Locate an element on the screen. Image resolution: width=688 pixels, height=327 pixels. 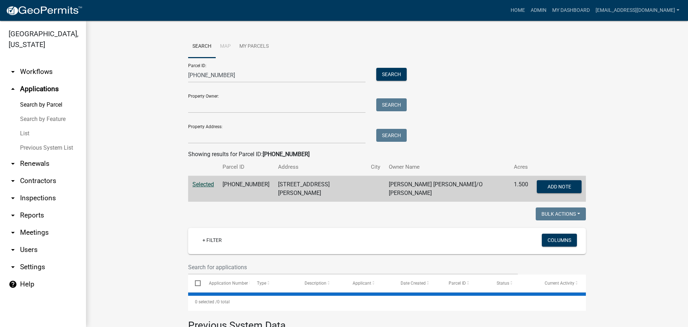
span: Applicant is located at coordinates (362, 283).